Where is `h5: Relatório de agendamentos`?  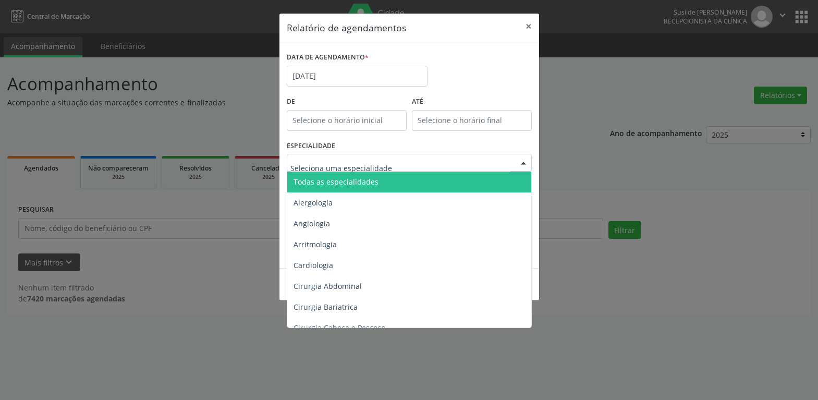
h5: Relatório de agendamentos is located at coordinates (346, 28).